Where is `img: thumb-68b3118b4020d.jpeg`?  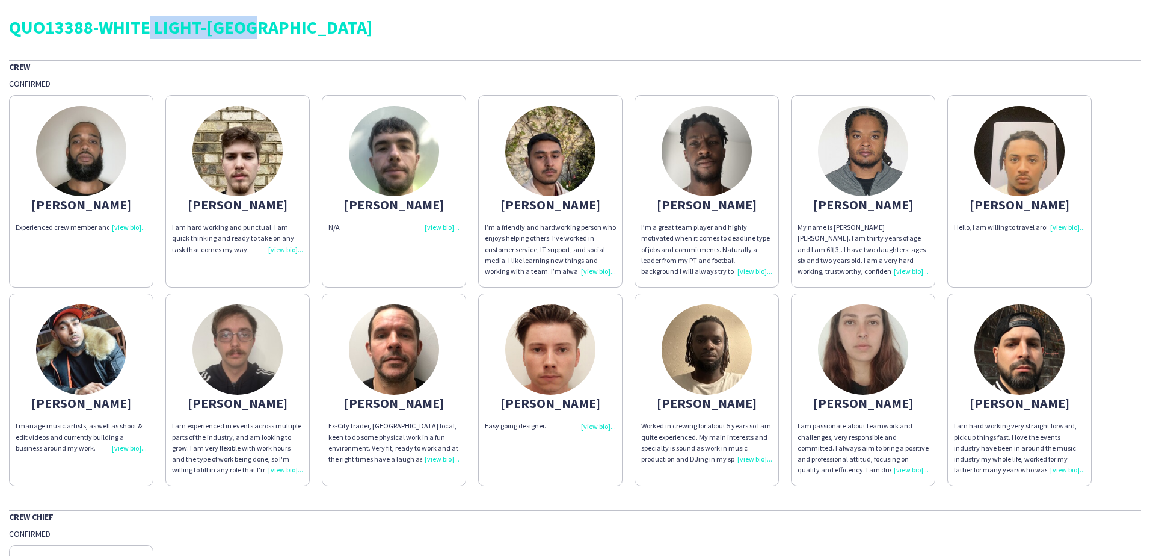 img: thumb-68b3118b4020d.jpeg is located at coordinates (81, 151).